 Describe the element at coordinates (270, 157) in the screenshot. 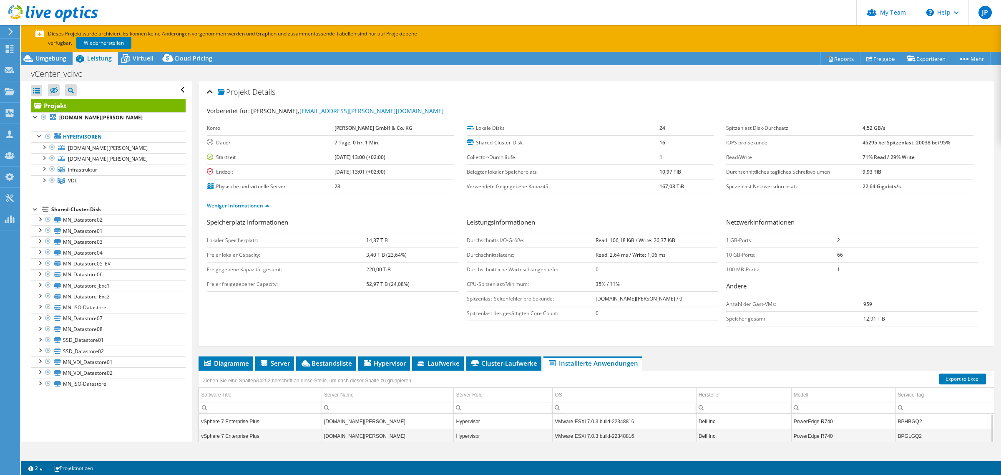

I see `label: Startzeit` at that location.